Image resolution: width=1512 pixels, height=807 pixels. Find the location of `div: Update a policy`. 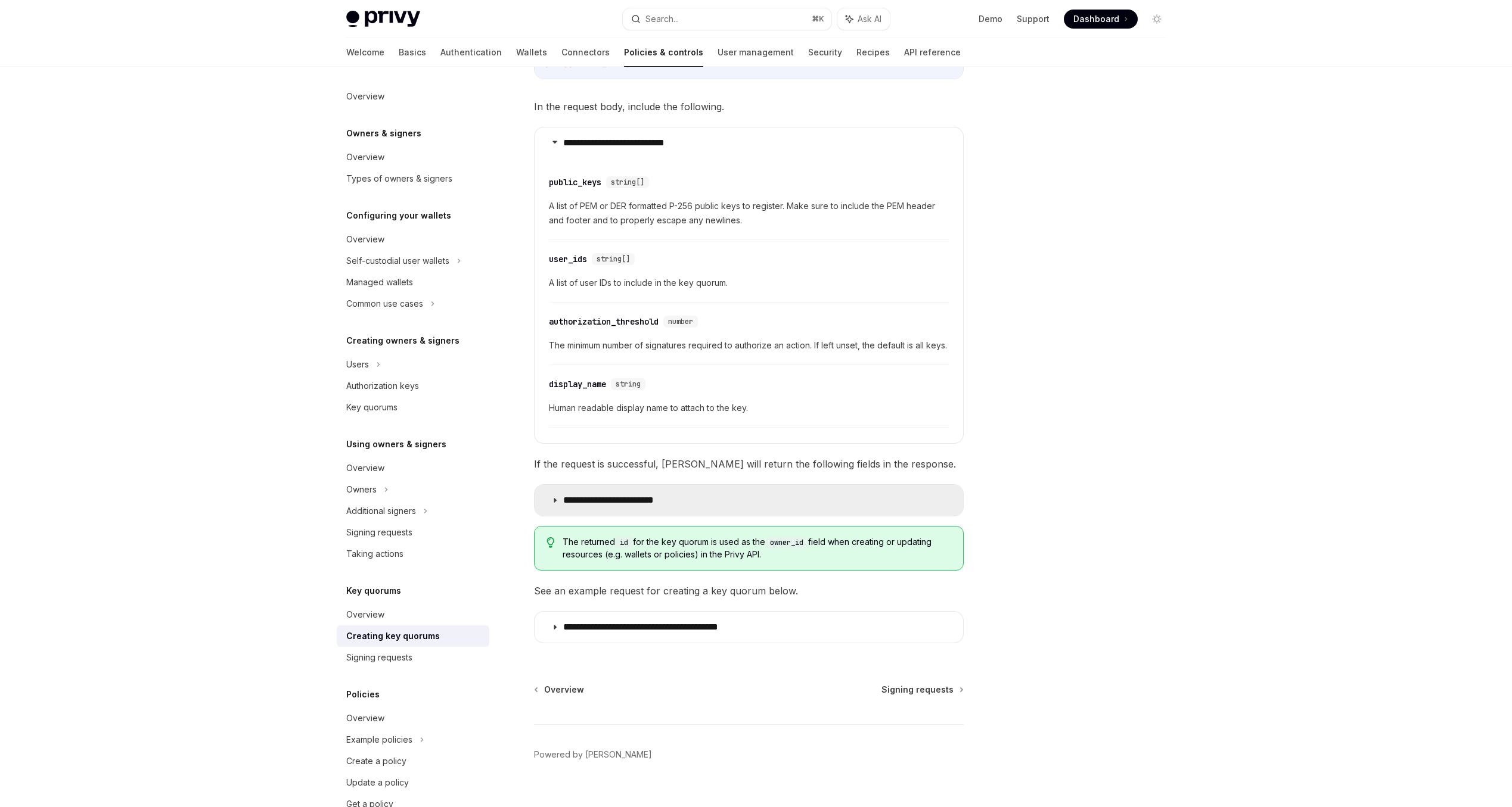

div: Update a policy is located at coordinates (377, 783).